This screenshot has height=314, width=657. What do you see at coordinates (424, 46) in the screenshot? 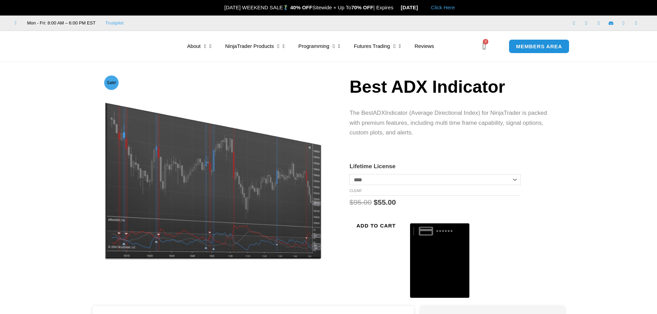
I see `a: Reviews` at bounding box center [424, 46].